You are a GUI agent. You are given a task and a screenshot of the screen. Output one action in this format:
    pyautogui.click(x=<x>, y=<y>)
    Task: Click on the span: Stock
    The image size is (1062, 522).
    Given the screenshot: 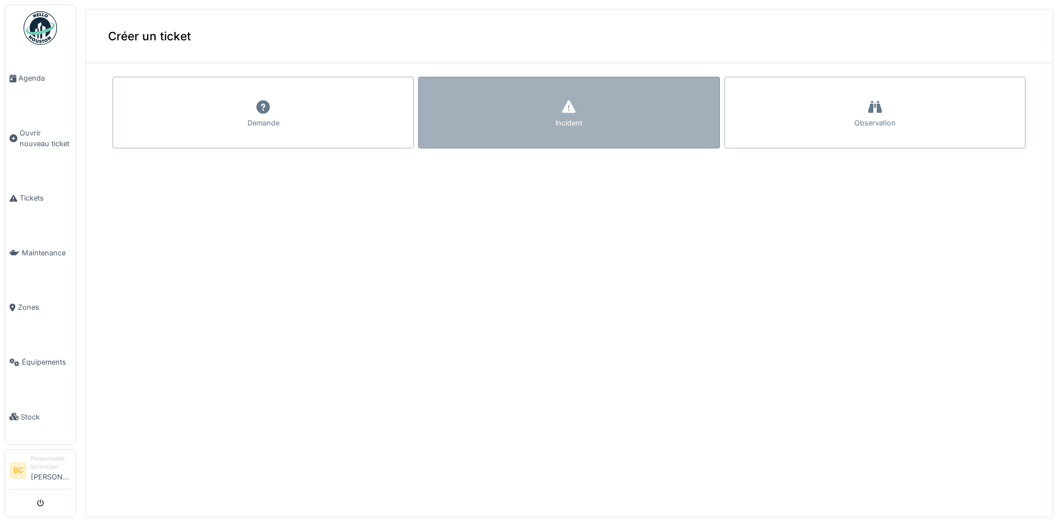 What is the action you would take?
    pyautogui.click(x=46, y=417)
    